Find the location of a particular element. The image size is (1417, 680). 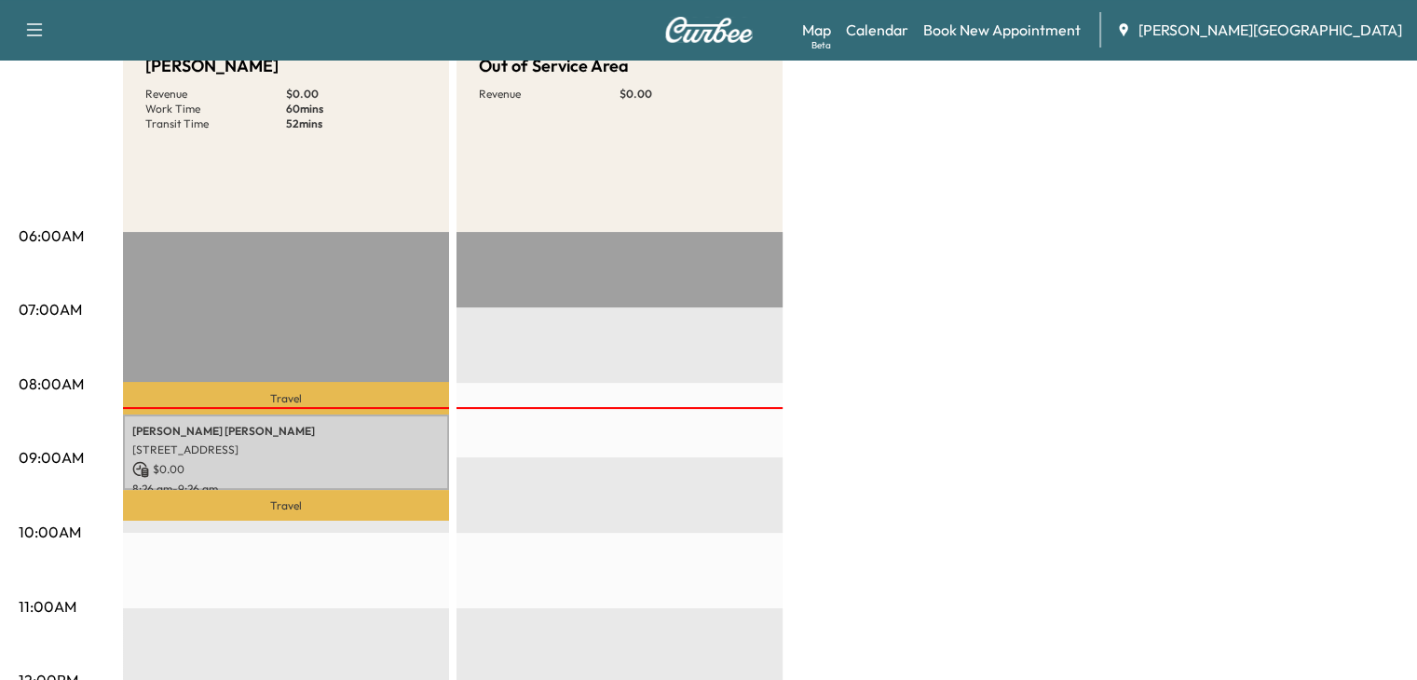

h5: Out of Service Area is located at coordinates (553, 66).